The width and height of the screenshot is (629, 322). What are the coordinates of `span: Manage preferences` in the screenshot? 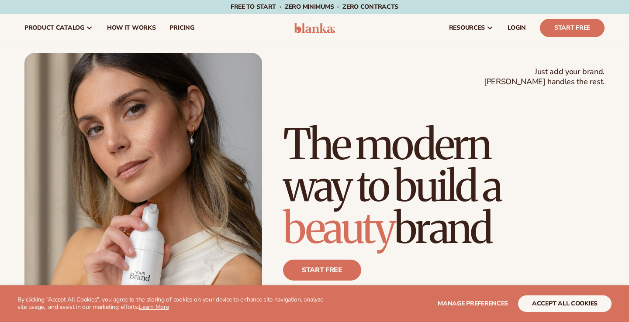 It's located at (473, 304).